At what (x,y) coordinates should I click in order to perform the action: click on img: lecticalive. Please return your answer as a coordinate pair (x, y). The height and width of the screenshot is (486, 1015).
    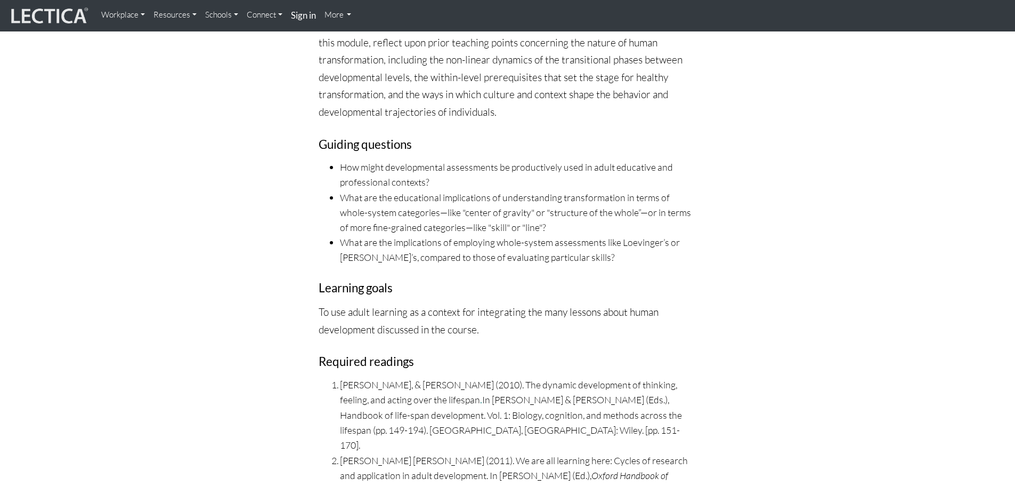
    Looking at the image, I should click on (49, 16).